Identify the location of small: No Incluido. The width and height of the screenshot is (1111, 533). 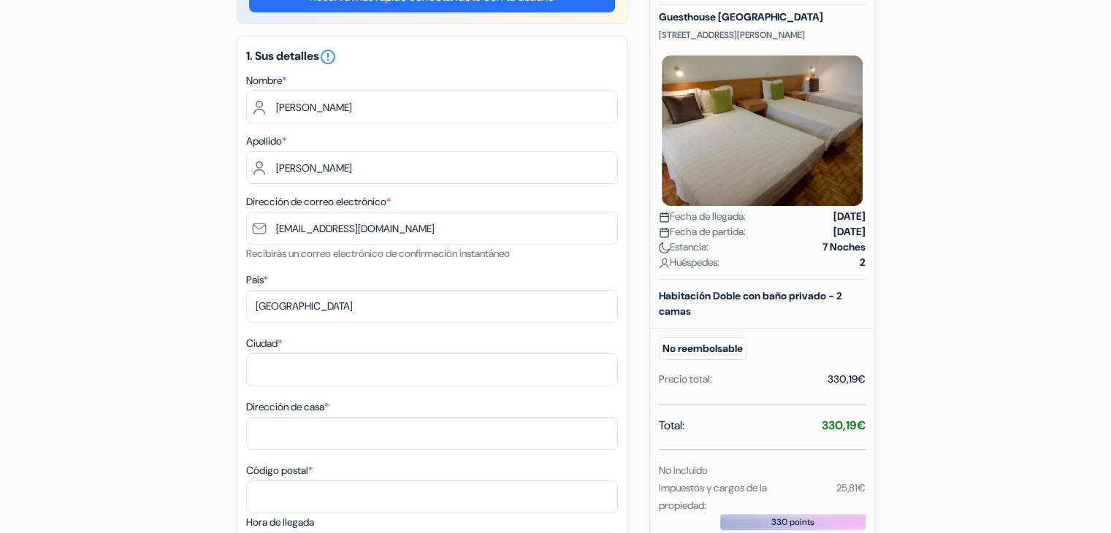
(683, 470).